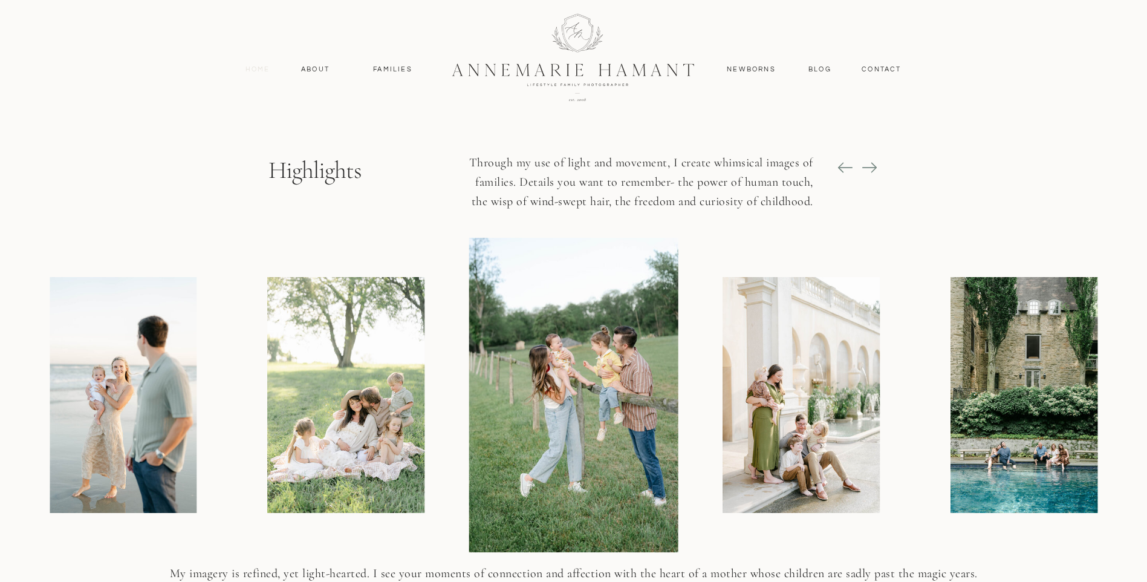  What do you see at coordinates (820, 70) in the screenshot?
I see `nav: Blog` at bounding box center [820, 70].